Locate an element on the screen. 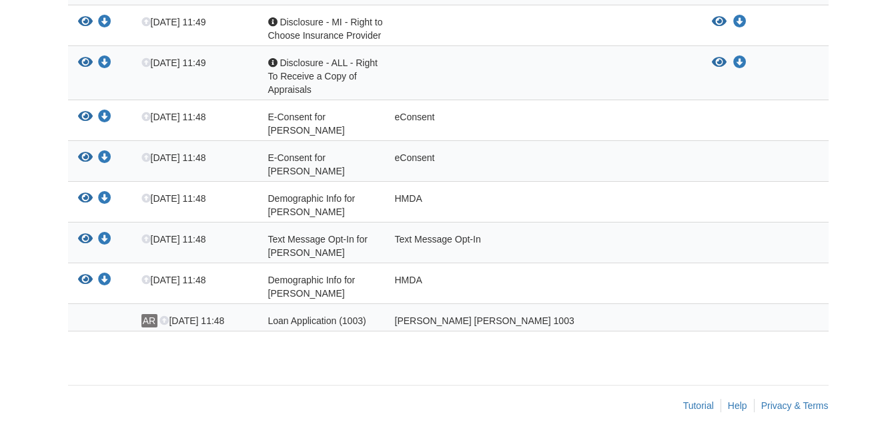 This screenshot has width=896, height=429. span: Disclosure - MI - Right to Choose Insurance Provider is located at coordinates (326, 29).